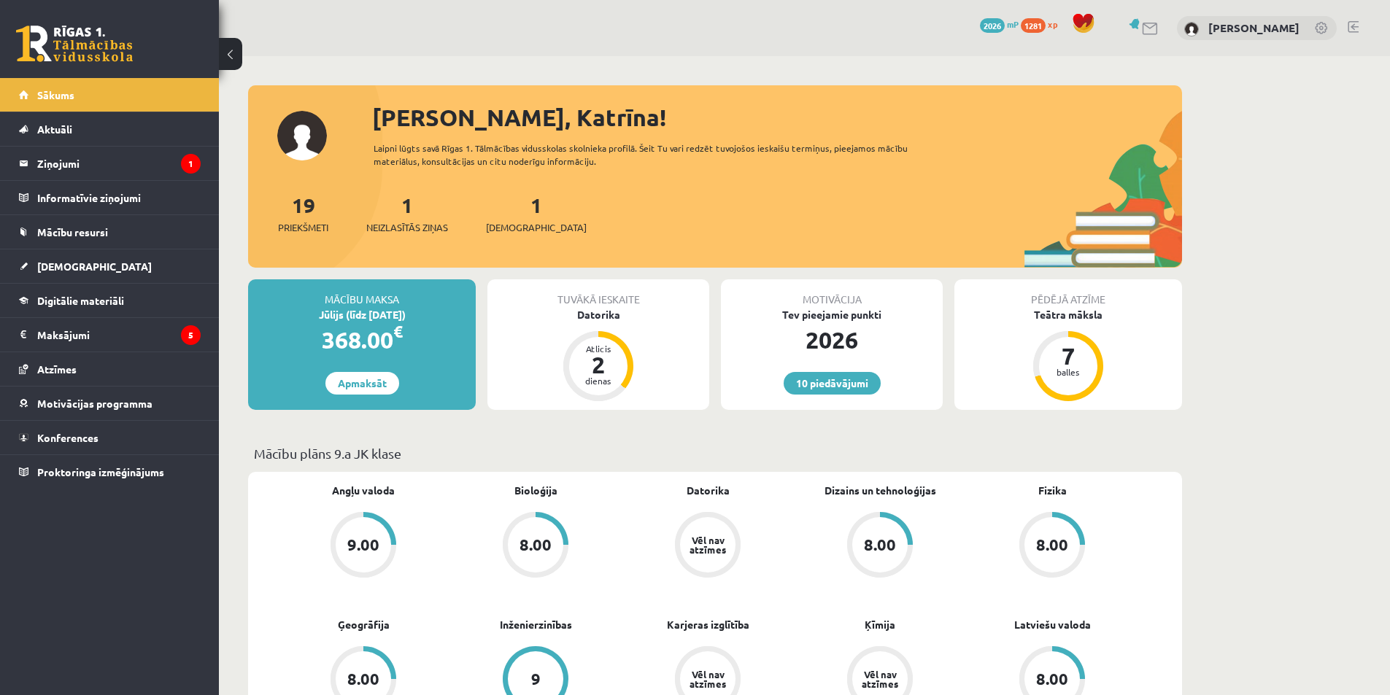 This screenshot has height=695, width=1390. Describe the element at coordinates (109, 438) in the screenshot. I see `a: Konferences` at that location.